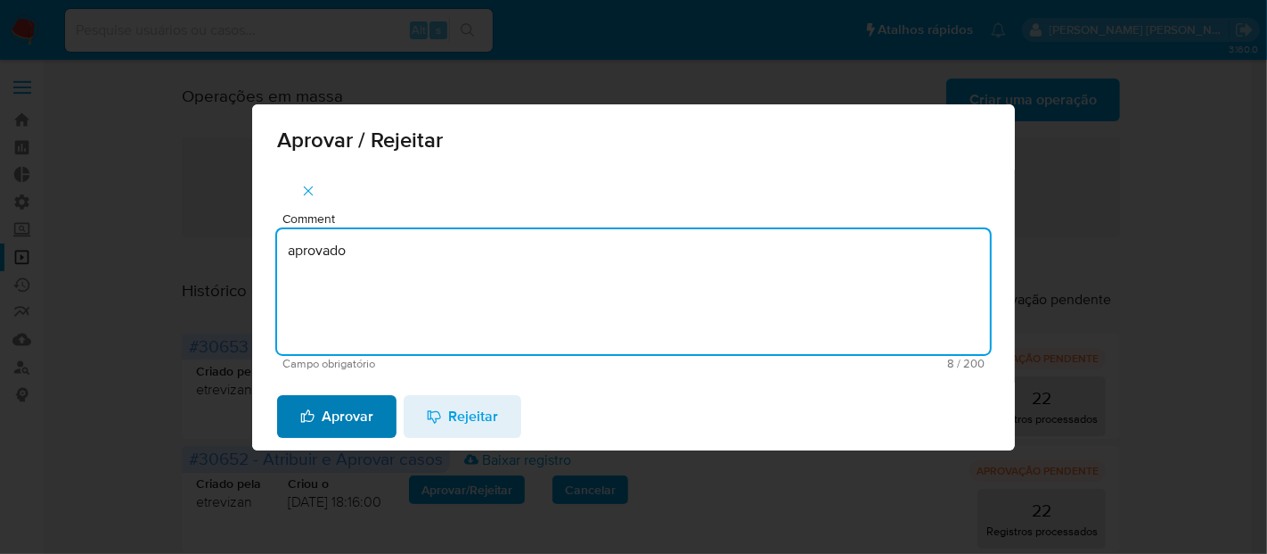  I want to click on span: Máximo 200 caracteres, so click(809, 363).